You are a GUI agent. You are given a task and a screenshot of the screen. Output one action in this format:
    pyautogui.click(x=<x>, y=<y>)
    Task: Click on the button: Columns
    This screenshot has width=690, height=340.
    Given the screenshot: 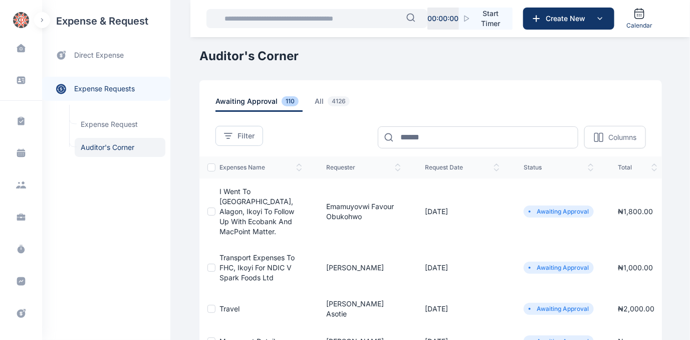 What is the action you would take?
    pyautogui.click(x=615, y=137)
    